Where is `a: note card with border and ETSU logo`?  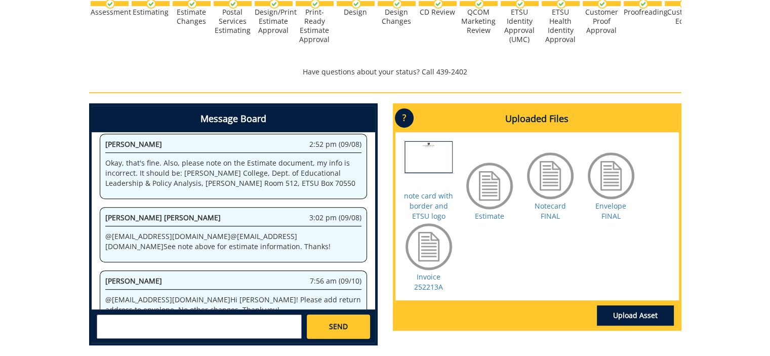 a: note card with border and ETSU logo is located at coordinates (428, 205).